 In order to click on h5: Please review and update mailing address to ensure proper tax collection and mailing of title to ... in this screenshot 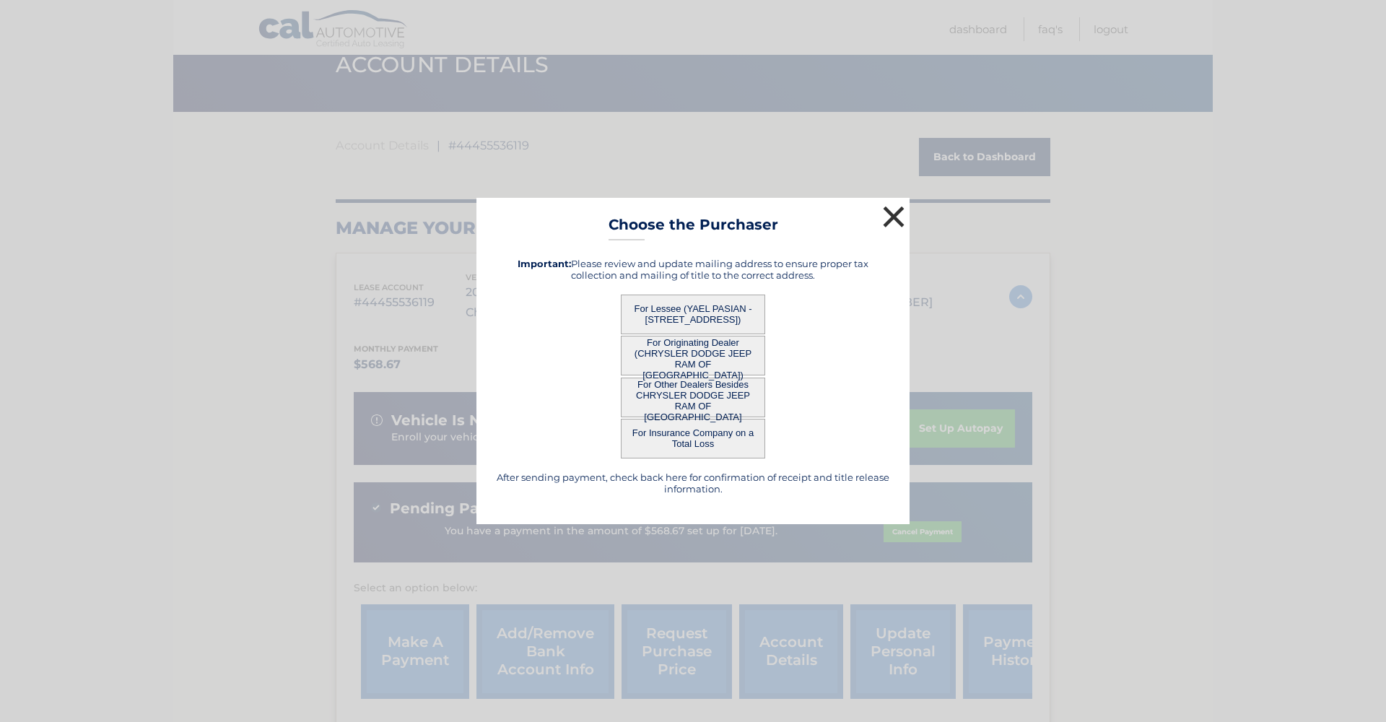, I will do `click(693, 269)`.